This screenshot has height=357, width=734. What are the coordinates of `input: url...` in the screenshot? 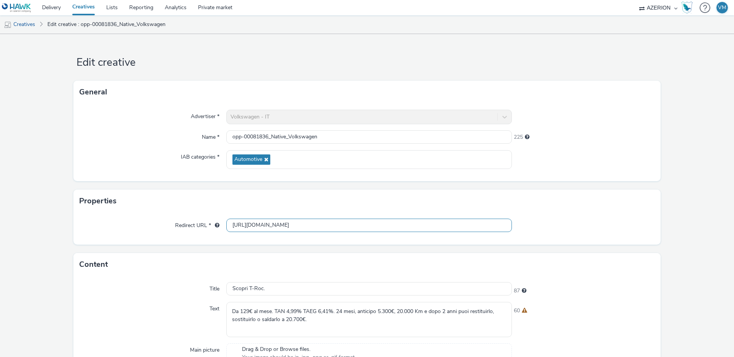 It's located at (369, 225).